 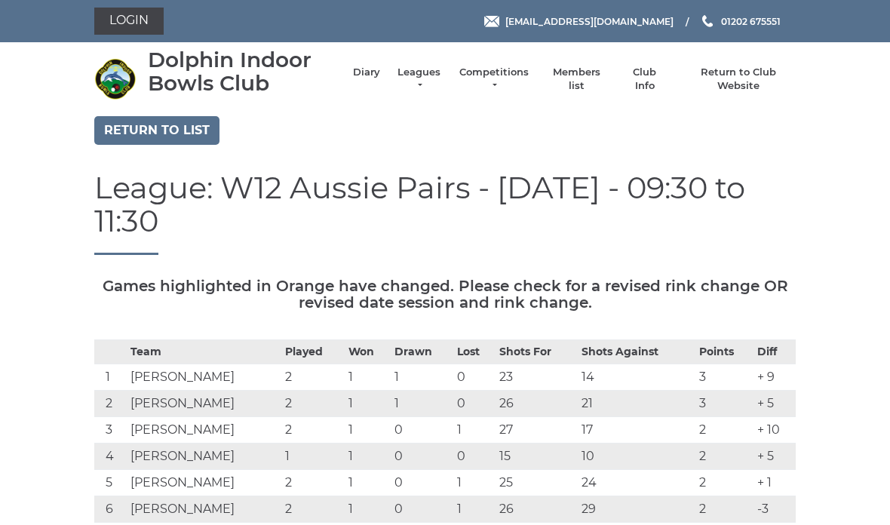 I want to click on a: Members list, so click(x=575, y=79).